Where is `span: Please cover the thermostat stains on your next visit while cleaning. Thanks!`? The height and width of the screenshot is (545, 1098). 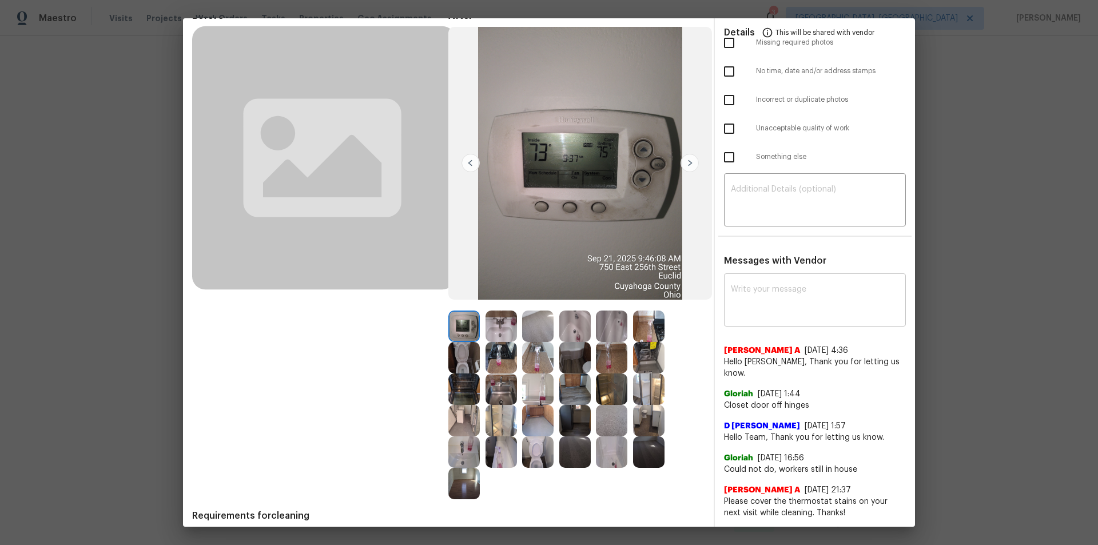
span: Please cover the thermostat stains on your next visit while cleaning. Thanks! is located at coordinates (815, 507).